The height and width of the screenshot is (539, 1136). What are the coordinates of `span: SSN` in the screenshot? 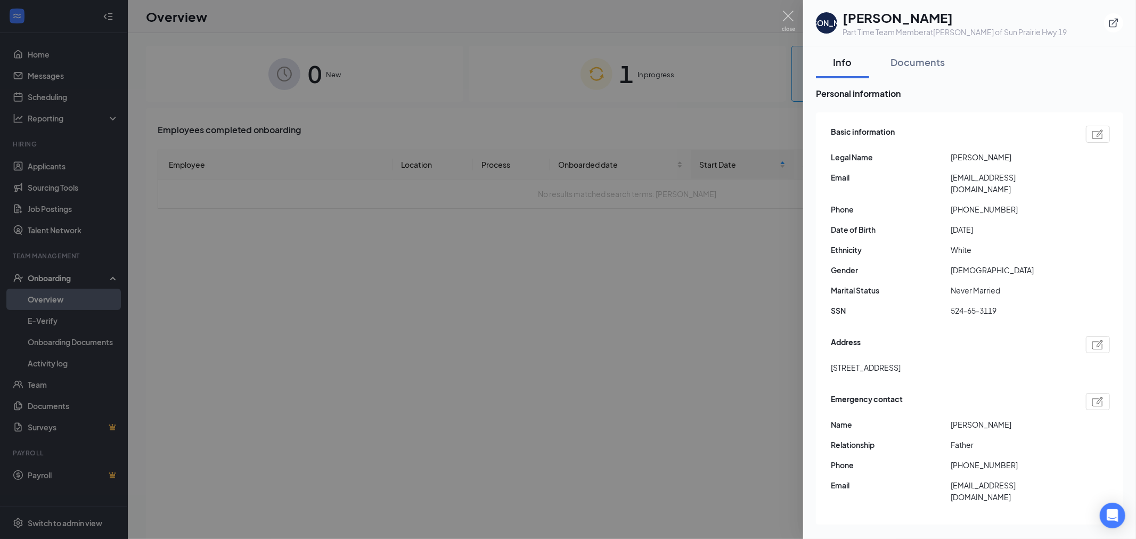 It's located at (891, 311).